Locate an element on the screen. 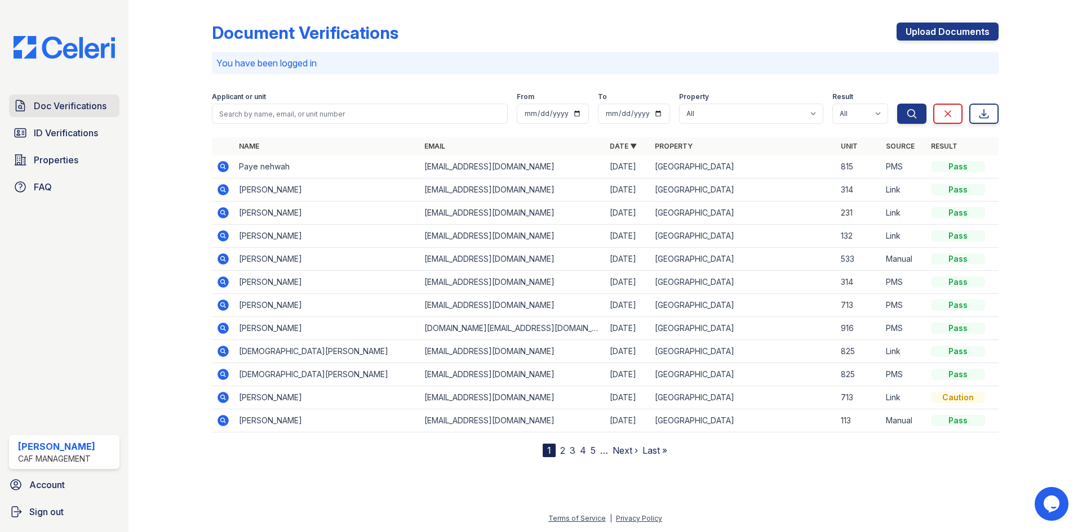 The height and width of the screenshot is (532, 1082). label: Property is located at coordinates (694, 97).